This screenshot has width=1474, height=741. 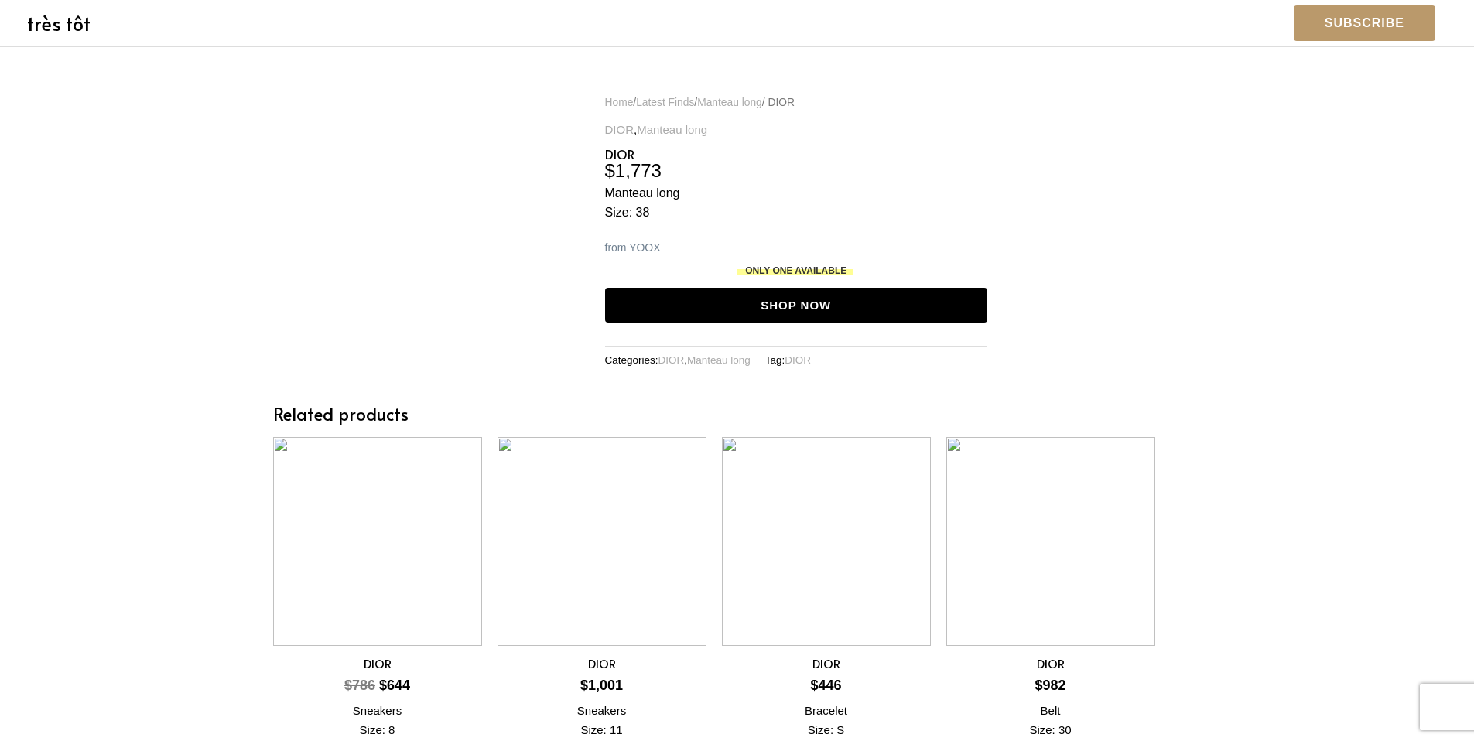 What do you see at coordinates (714, 413) in the screenshot?
I see `h2: Related products` at bounding box center [714, 413].